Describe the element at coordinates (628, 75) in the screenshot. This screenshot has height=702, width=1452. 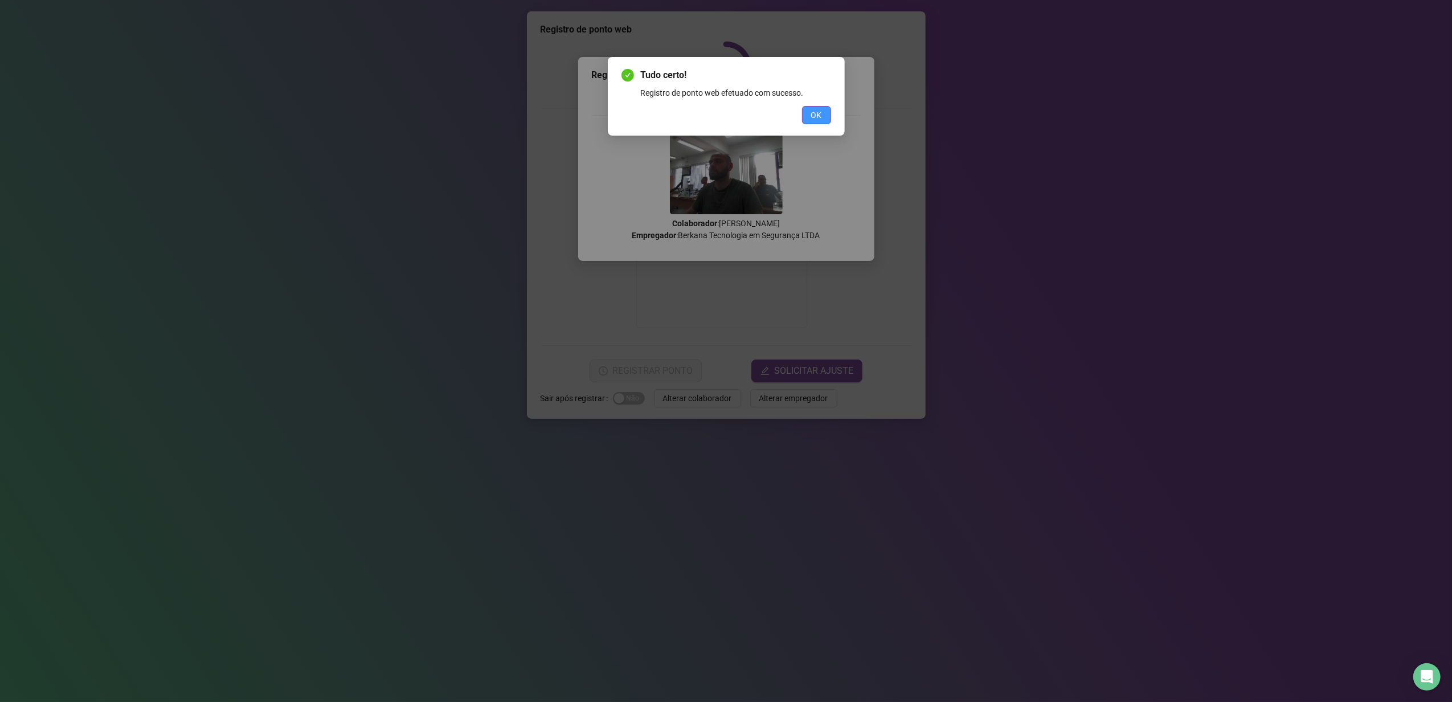
I see `span: check-circle` at that location.